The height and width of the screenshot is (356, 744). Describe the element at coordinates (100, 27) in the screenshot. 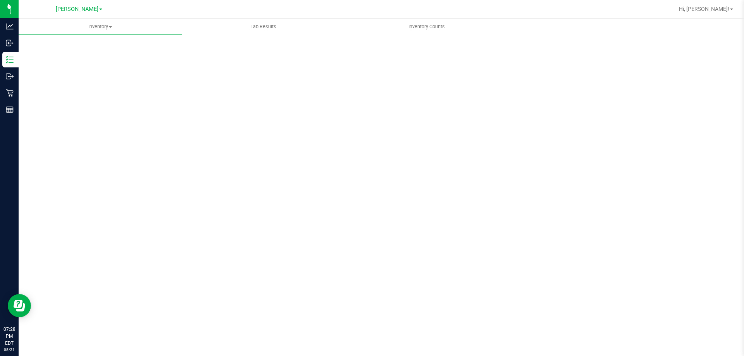

I see `span: Inventory` at that location.